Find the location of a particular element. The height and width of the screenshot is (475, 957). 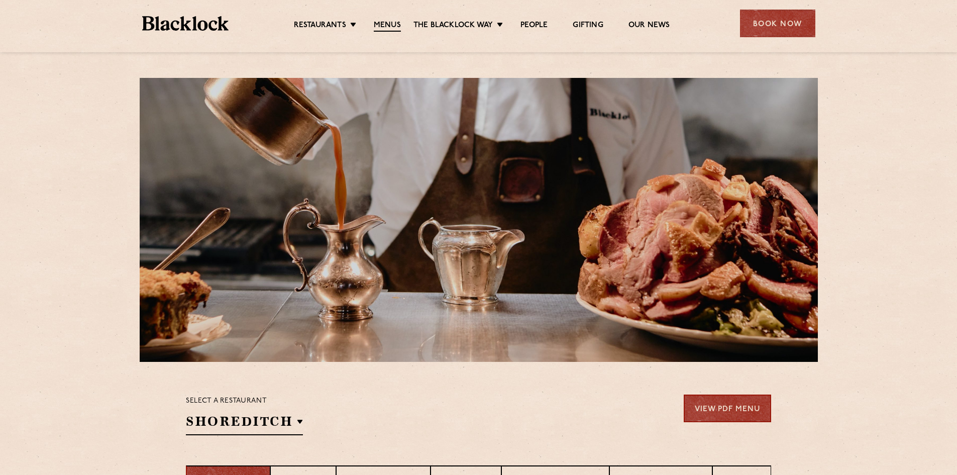

a: Our News is located at coordinates (649, 26).